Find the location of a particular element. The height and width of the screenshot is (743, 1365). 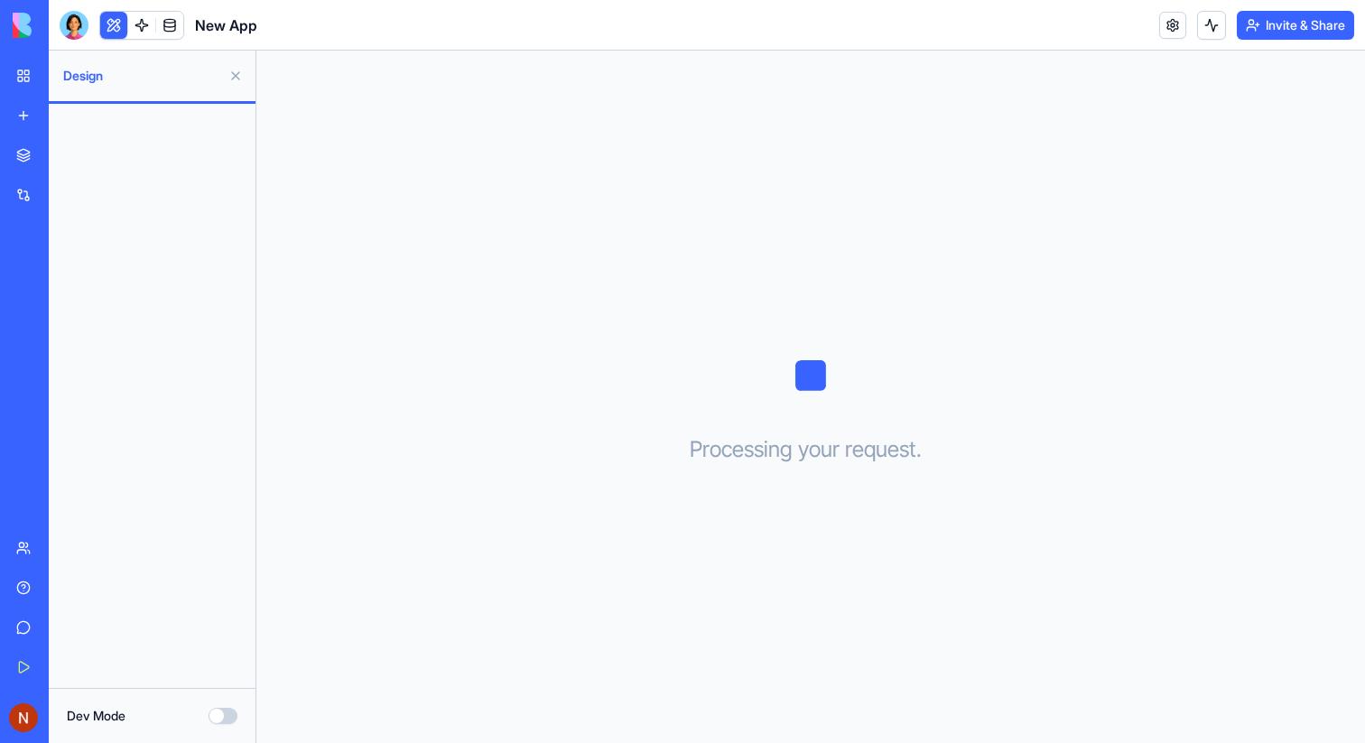

span: Design is located at coordinates (142, 76).